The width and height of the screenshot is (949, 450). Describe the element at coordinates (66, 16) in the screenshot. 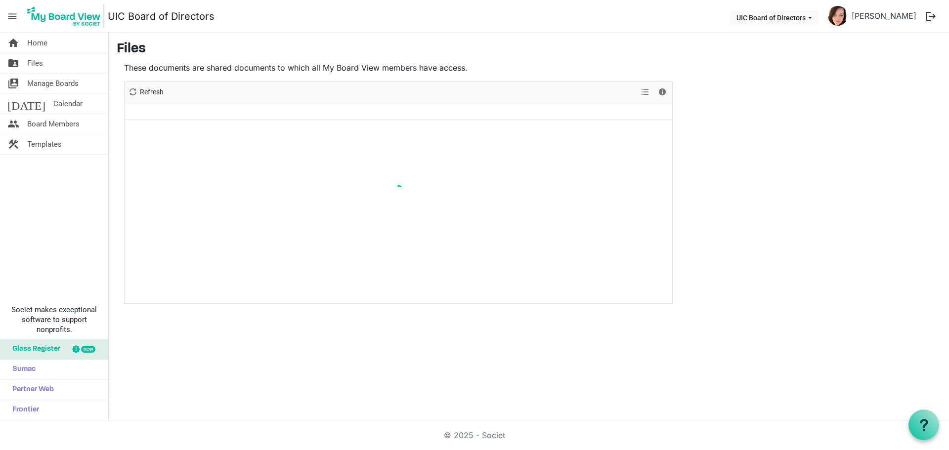

I see `a: My Board View Logo` at that location.